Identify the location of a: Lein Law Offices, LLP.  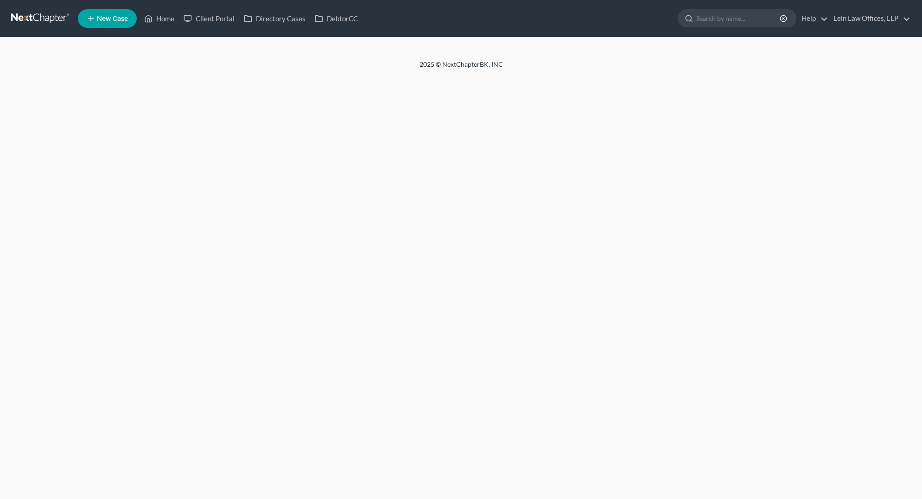
(870, 19).